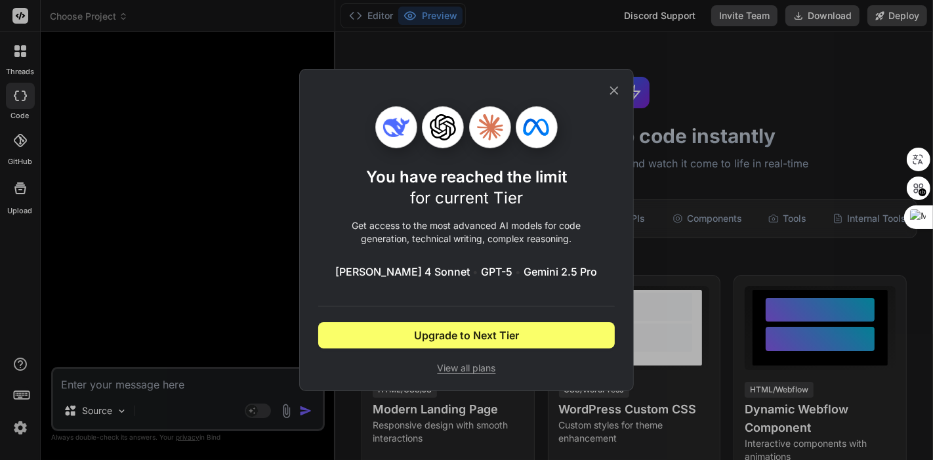 Image resolution: width=933 pixels, height=460 pixels. I want to click on button: Upgrade to Next Tier, so click(467, 335).